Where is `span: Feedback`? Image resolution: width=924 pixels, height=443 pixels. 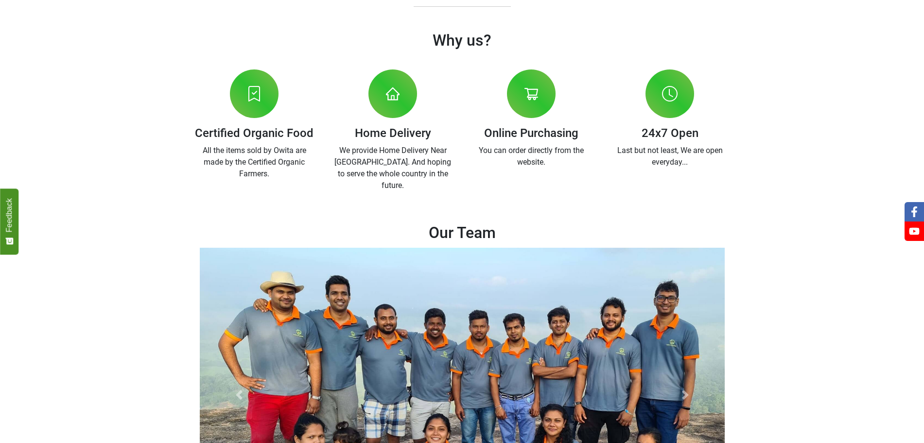
span: Feedback is located at coordinates (9, 215).